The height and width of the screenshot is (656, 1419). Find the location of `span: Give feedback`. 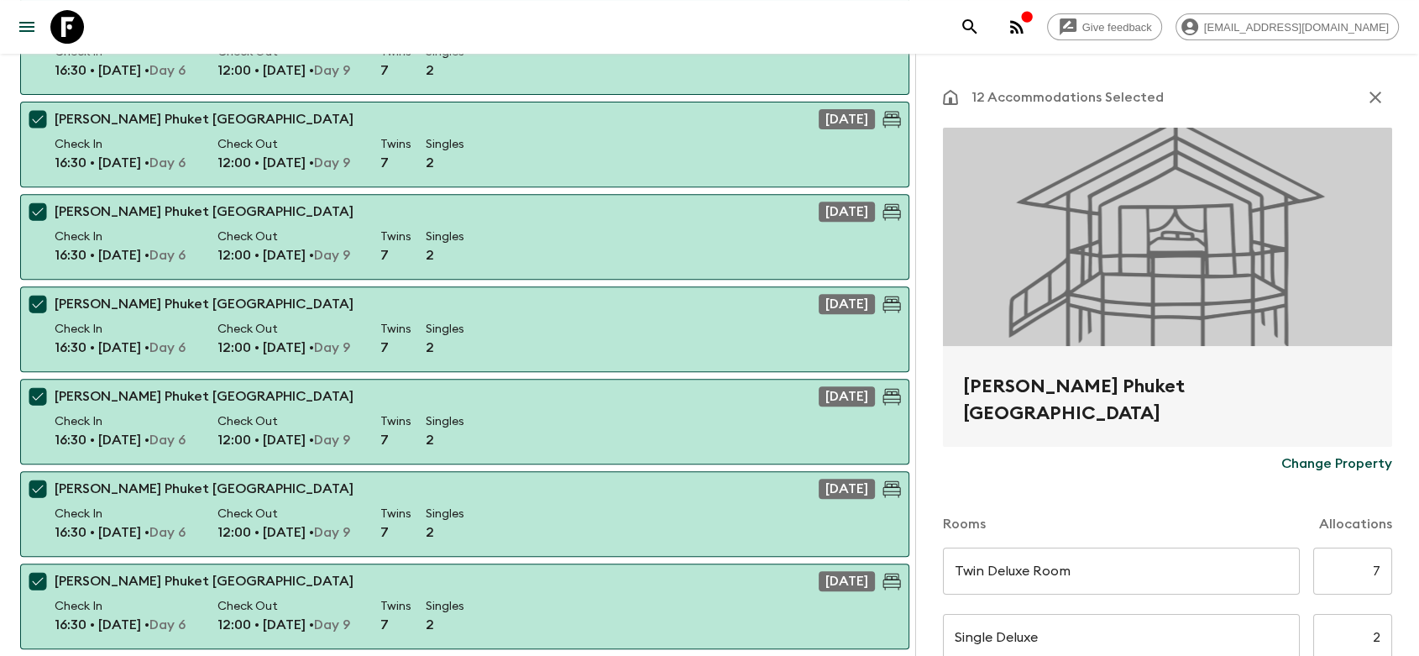

span: Give feedback is located at coordinates (1117, 27).